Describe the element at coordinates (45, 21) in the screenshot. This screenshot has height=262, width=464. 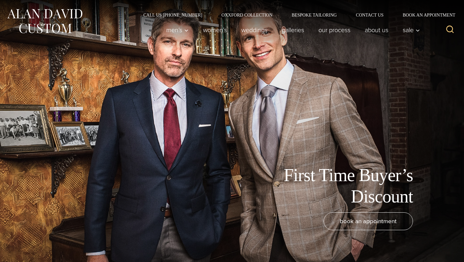
I see `img: Alan David Custom` at that location.